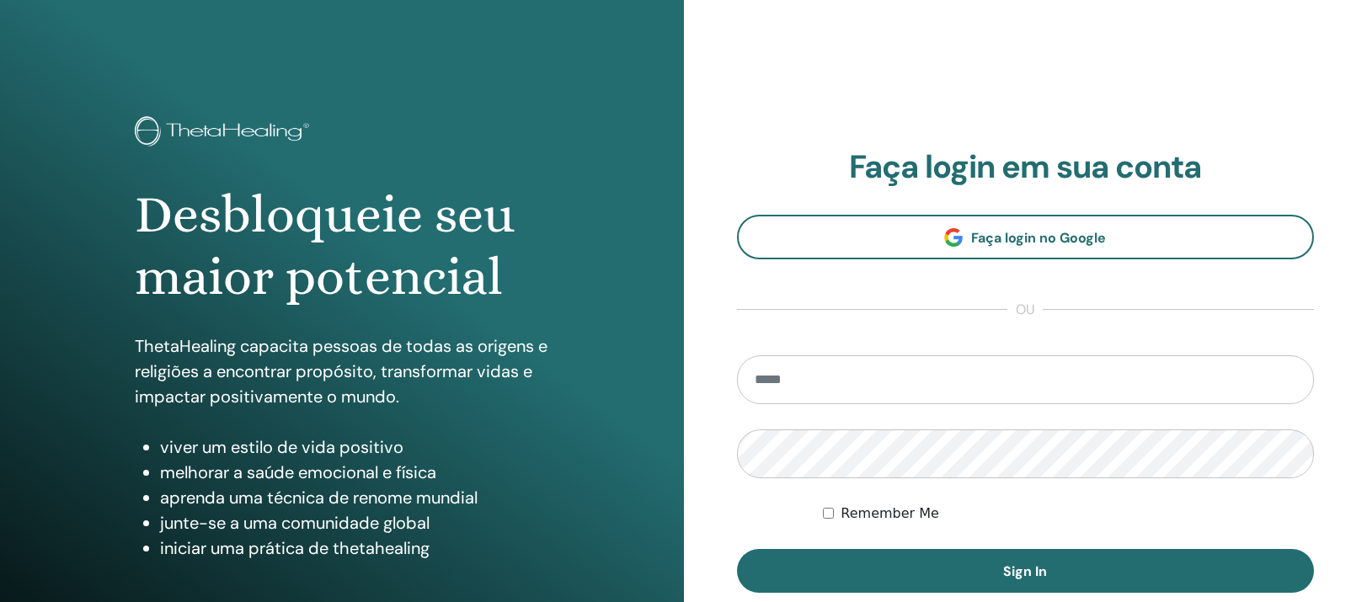 Image resolution: width=1367 pixels, height=602 pixels. Describe the element at coordinates (354, 548) in the screenshot. I see `li: iniciar uma prática de thetahealing` at that location.